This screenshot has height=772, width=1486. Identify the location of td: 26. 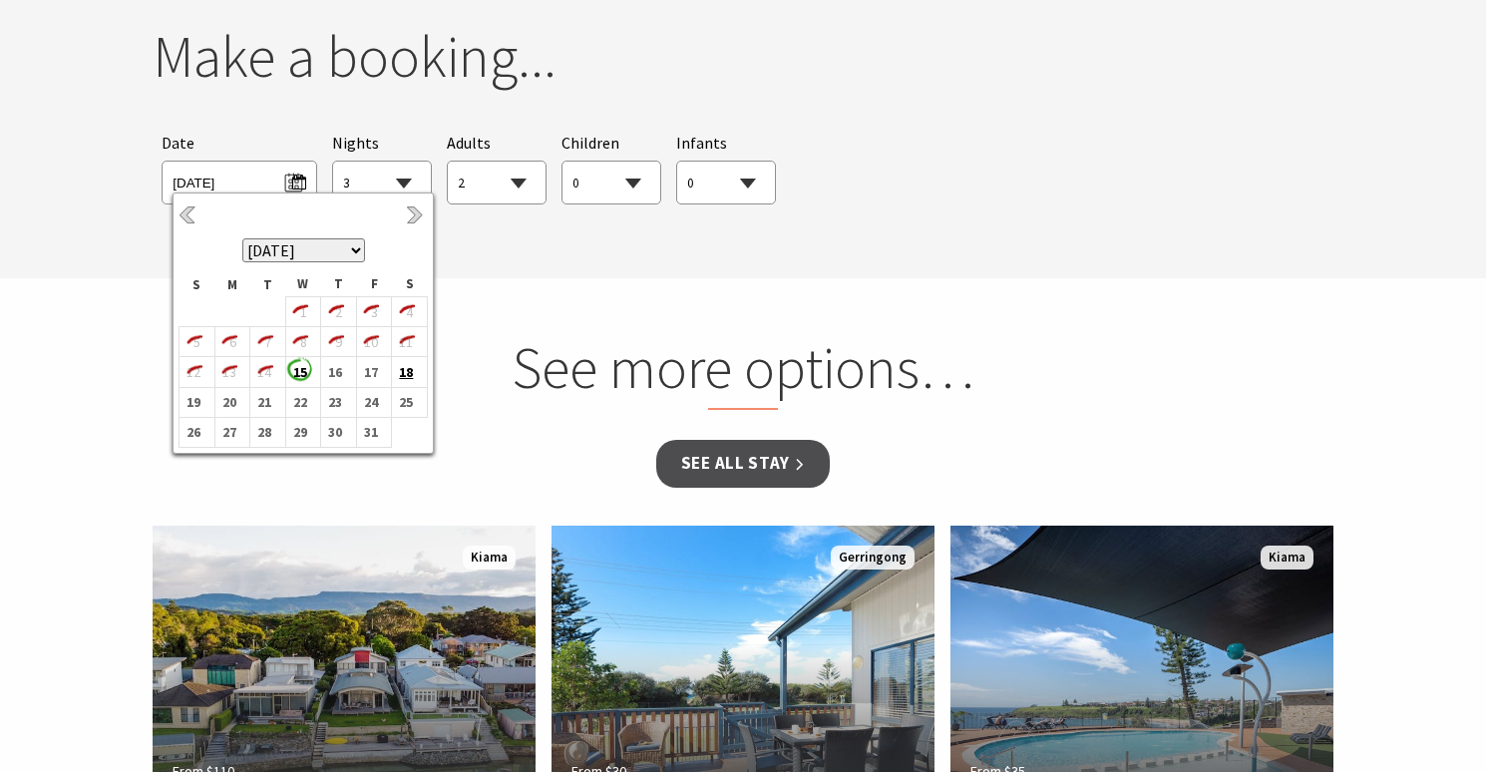
(197, 432).